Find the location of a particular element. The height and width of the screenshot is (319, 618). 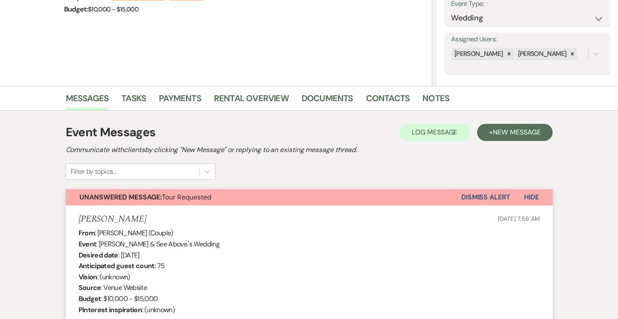

button: +New Message is located at coordinates (515, 132).